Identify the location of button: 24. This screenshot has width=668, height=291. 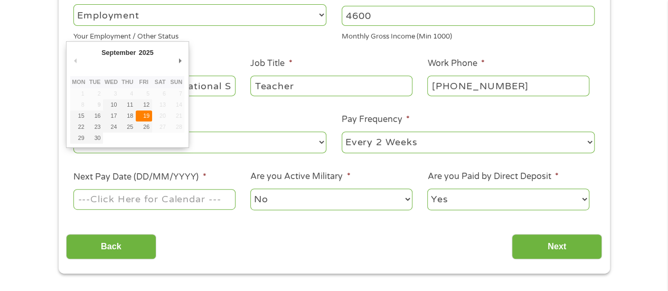
(111, 127).